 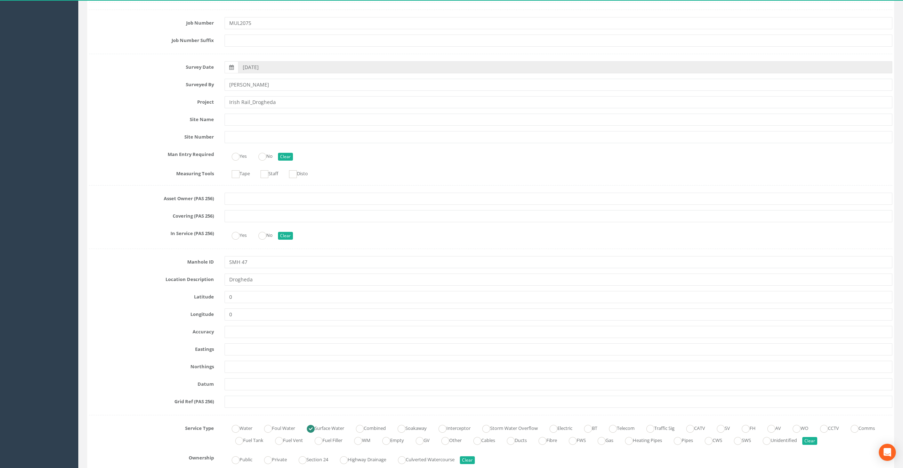 I want to click on label: Surveyed By, so click(x=151, y=83).